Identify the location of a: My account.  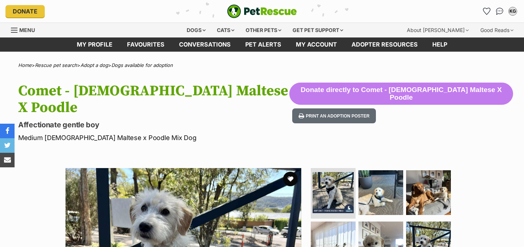
(317, 44).